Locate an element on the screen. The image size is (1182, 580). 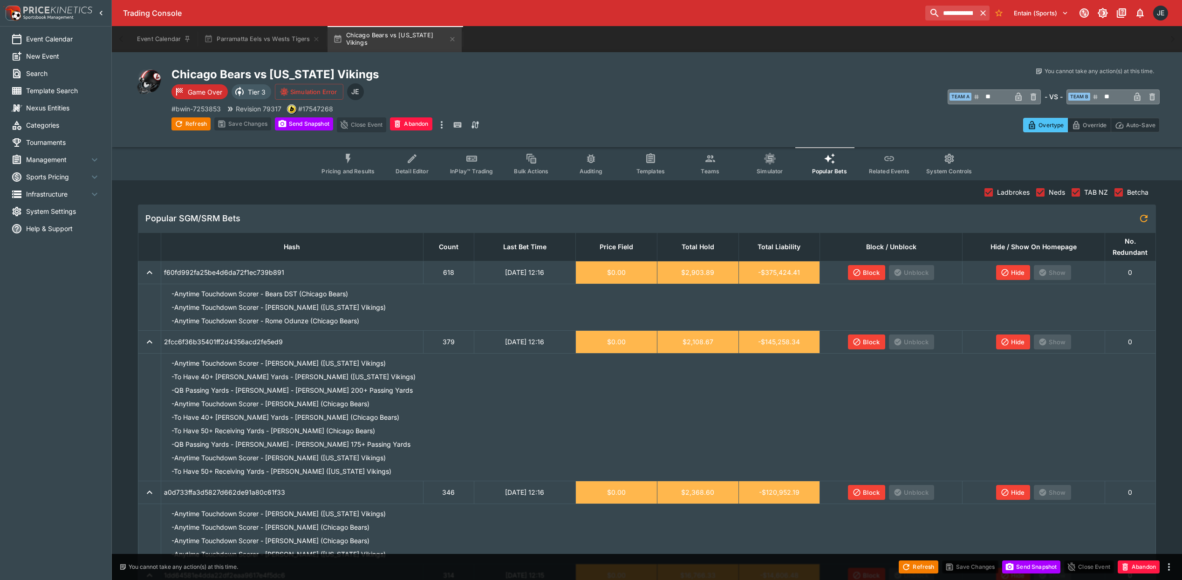
p: - Anytime Touchdown Scorer - Bears DST (Chicago Bears) is located at coordinates (260, 294).